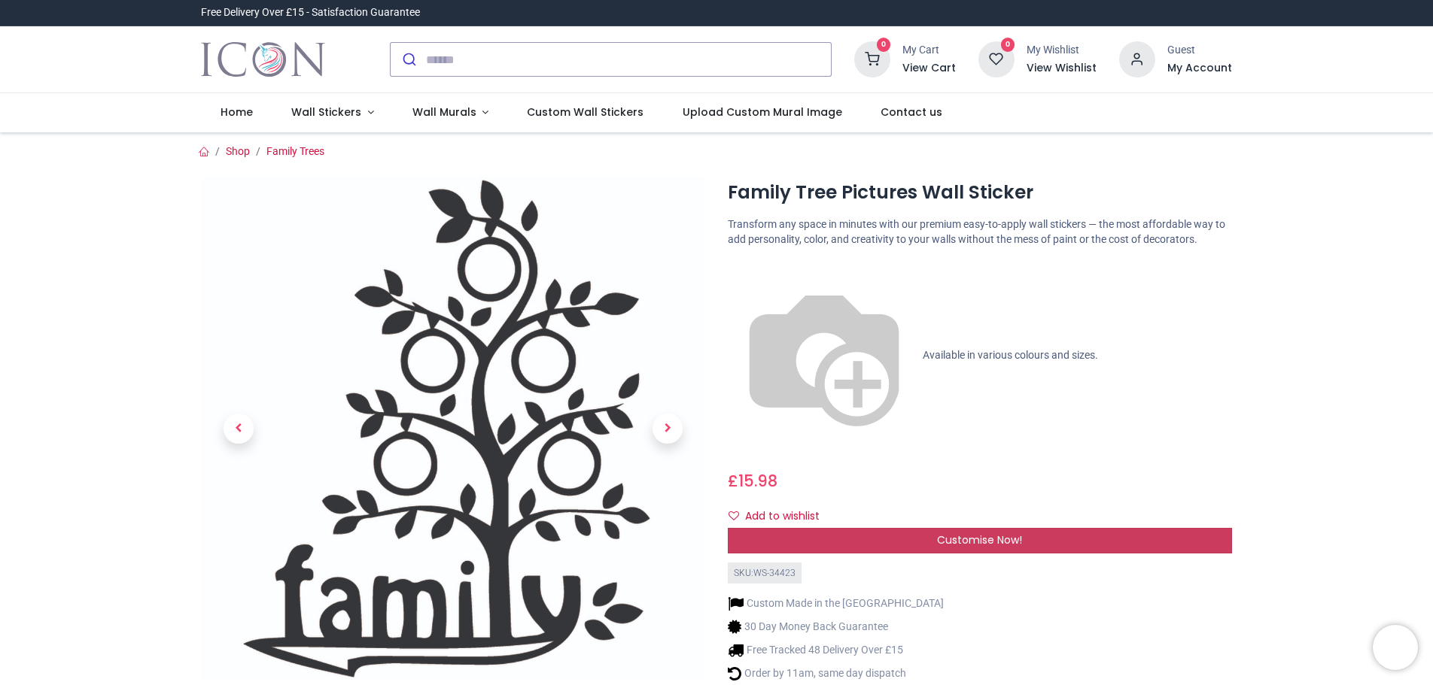 The height and width of the screenshot is (685, 1433). Describe the element at coordinates (764, 573) in the screenshot. I see `div: SKU: WS-34423` at that location.